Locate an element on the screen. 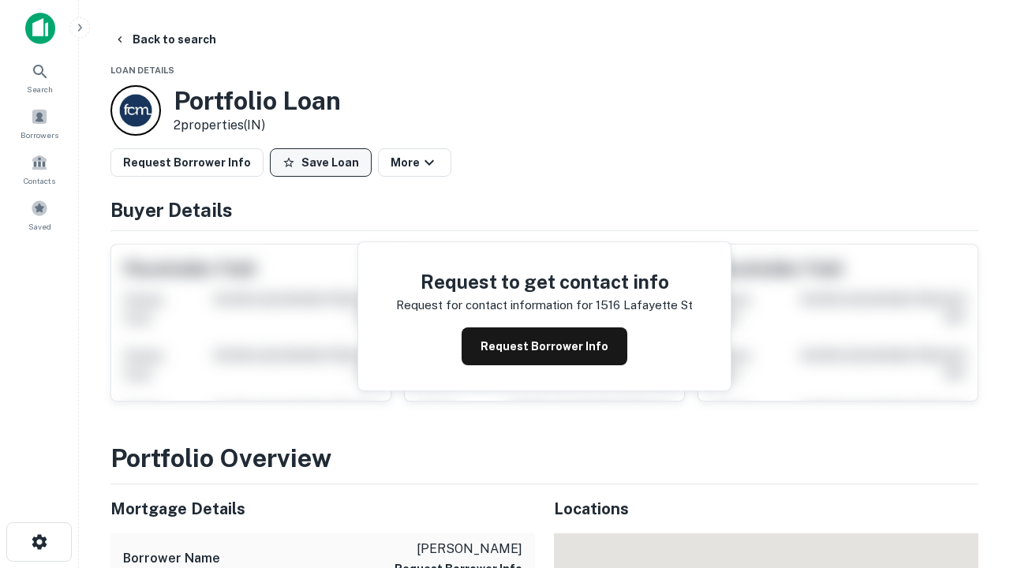 The image size is (1010, 568). button: More is located at coordinates (414, 162).